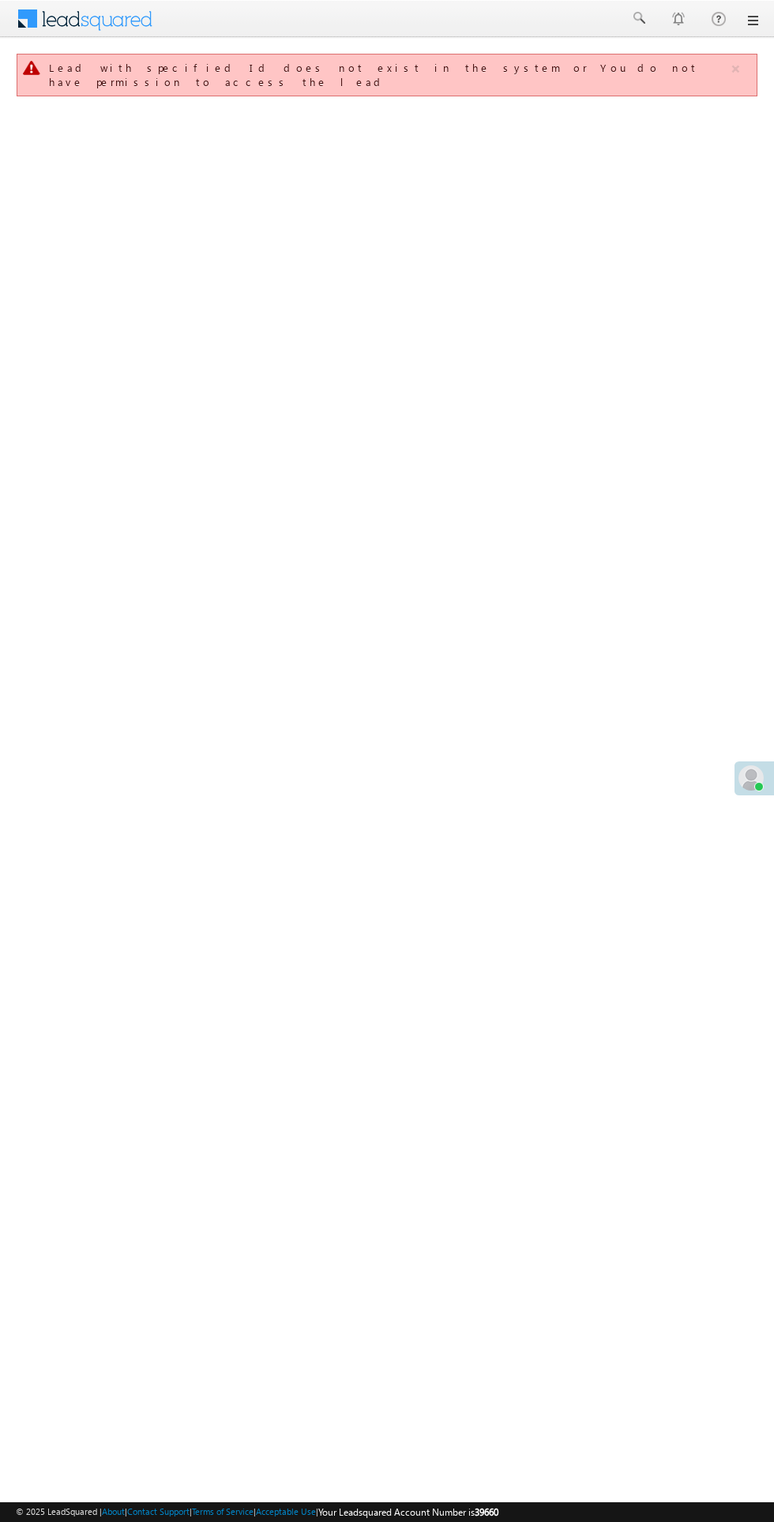 The image size is (774, 1522). Describe the element at coordinates (487, 1512) in the screenshot. I see `span: 39660` at that location.